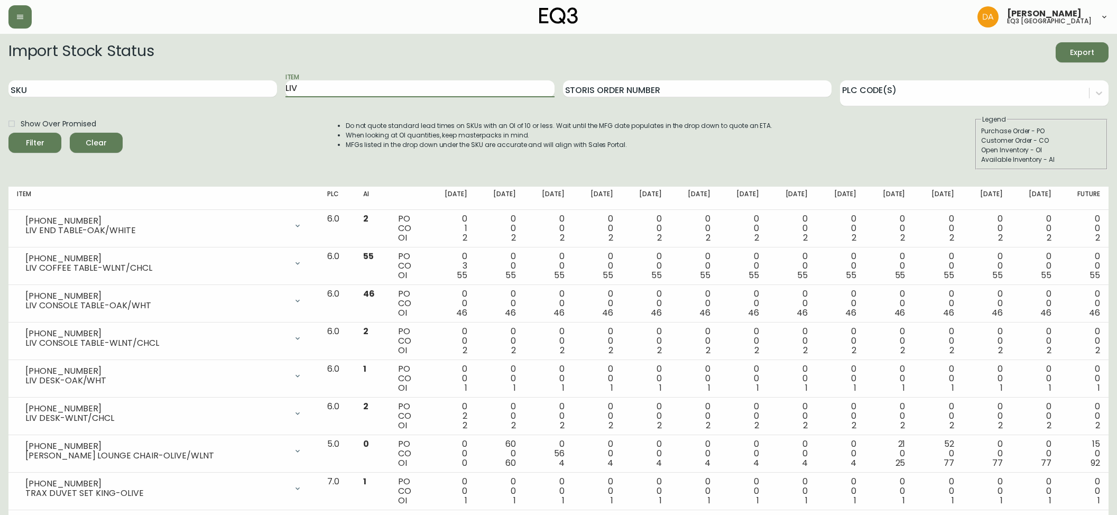 This screenshot has width=1117, height=515. I want to click on div: Open Inventory - OI, so click(1041, 150).